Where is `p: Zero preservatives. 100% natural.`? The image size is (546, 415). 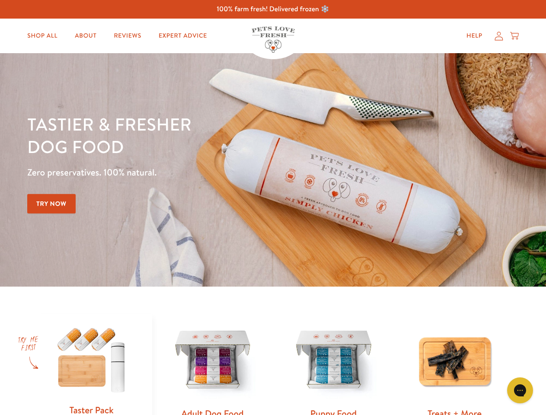 p: Zero preservatives. 100% natural. is located at coordinates (191, 172).